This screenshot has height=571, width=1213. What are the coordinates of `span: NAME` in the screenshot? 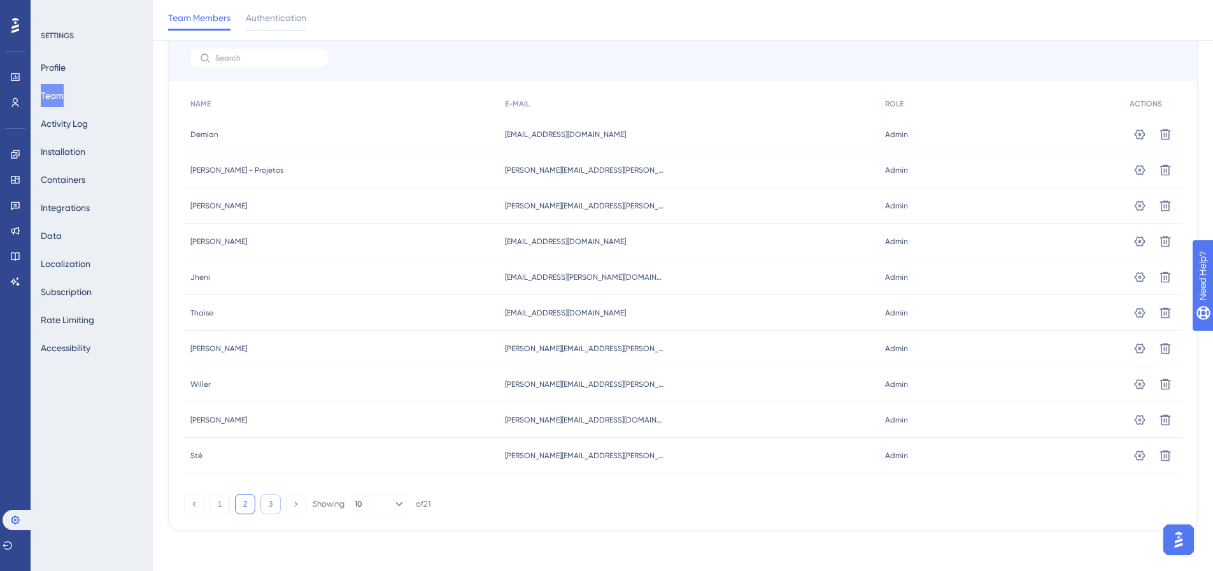 It's located at (201, 104).